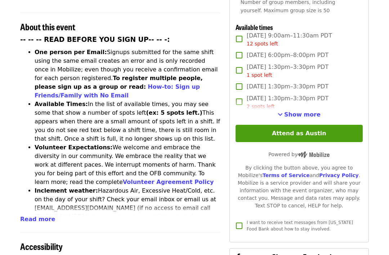  What do you see at coordinates (261, 107) in the screenshot?
I see `span: 2 spots left` at bounding box center [261, 107].